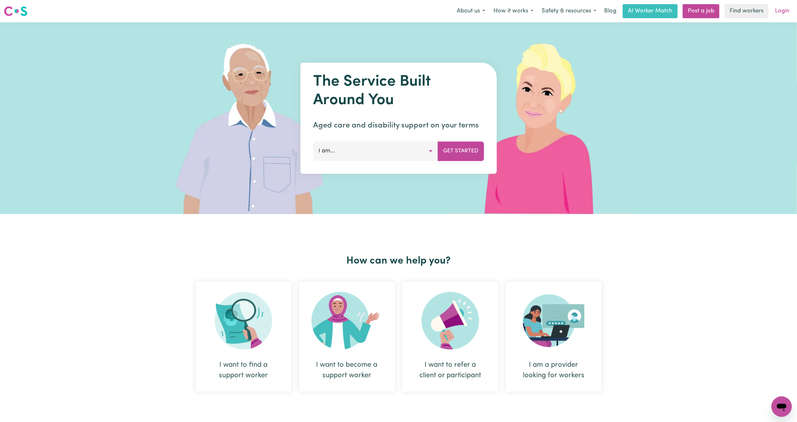  I want to click on button: How it works, so click(513, 11).